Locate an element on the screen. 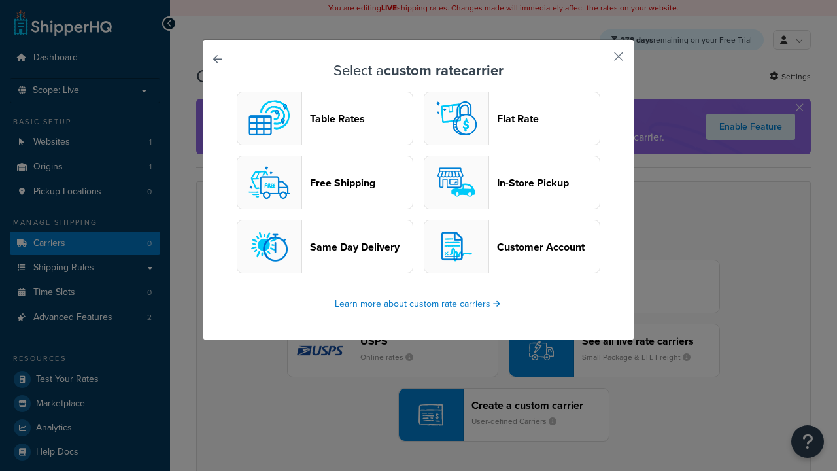 The width and height of the screenshot is (837, 471). img: free logo is located at coordinates (270, 183).